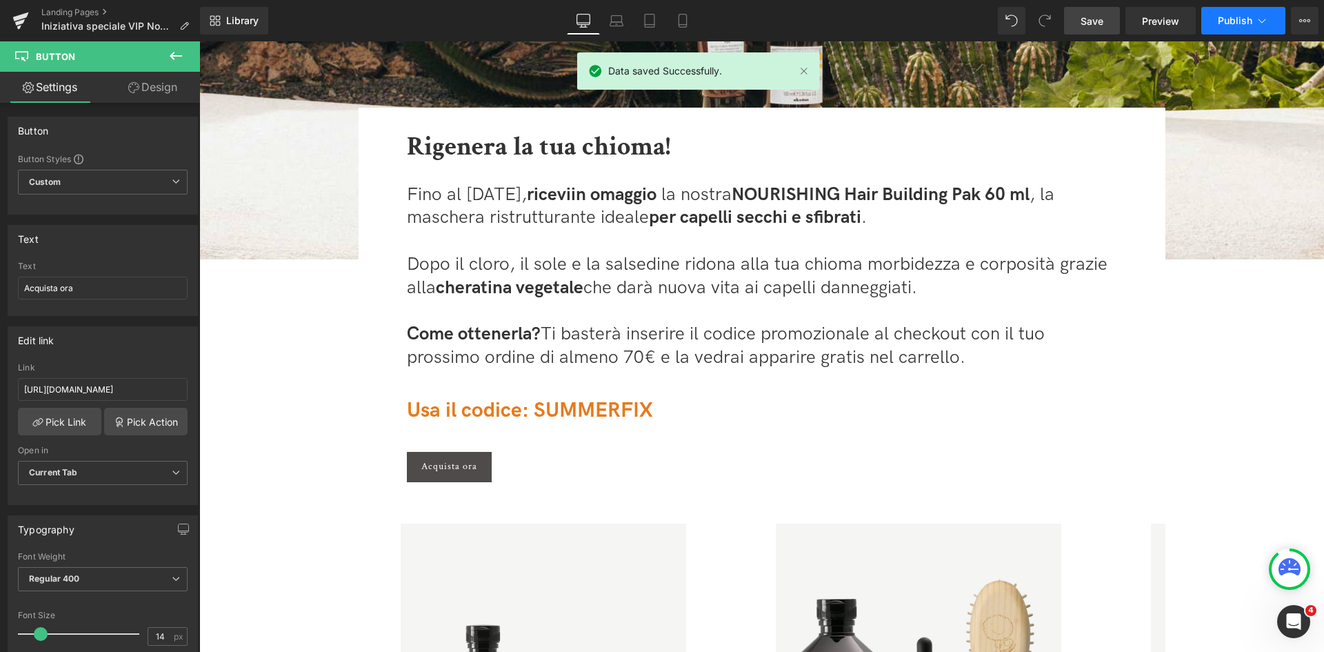  Describe the element at coordinates (650, 21) in the screenshot. I see `a: Tablet` at that location.